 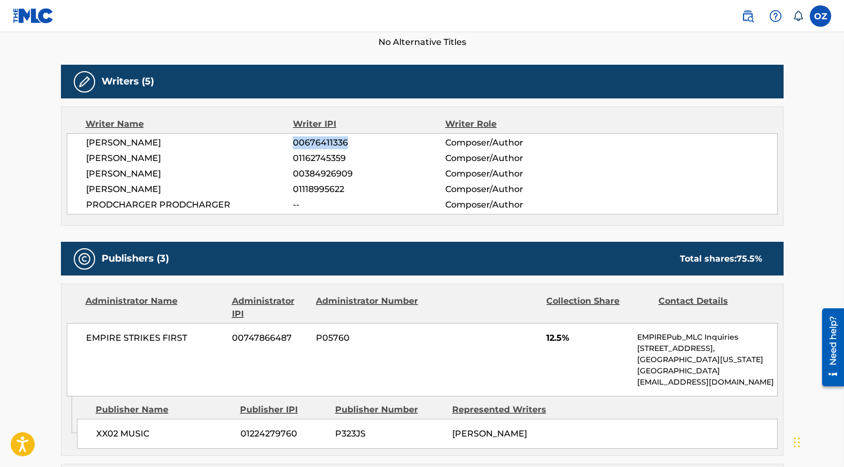 I want to click on a: Public Search, so click(x=748, y=16).